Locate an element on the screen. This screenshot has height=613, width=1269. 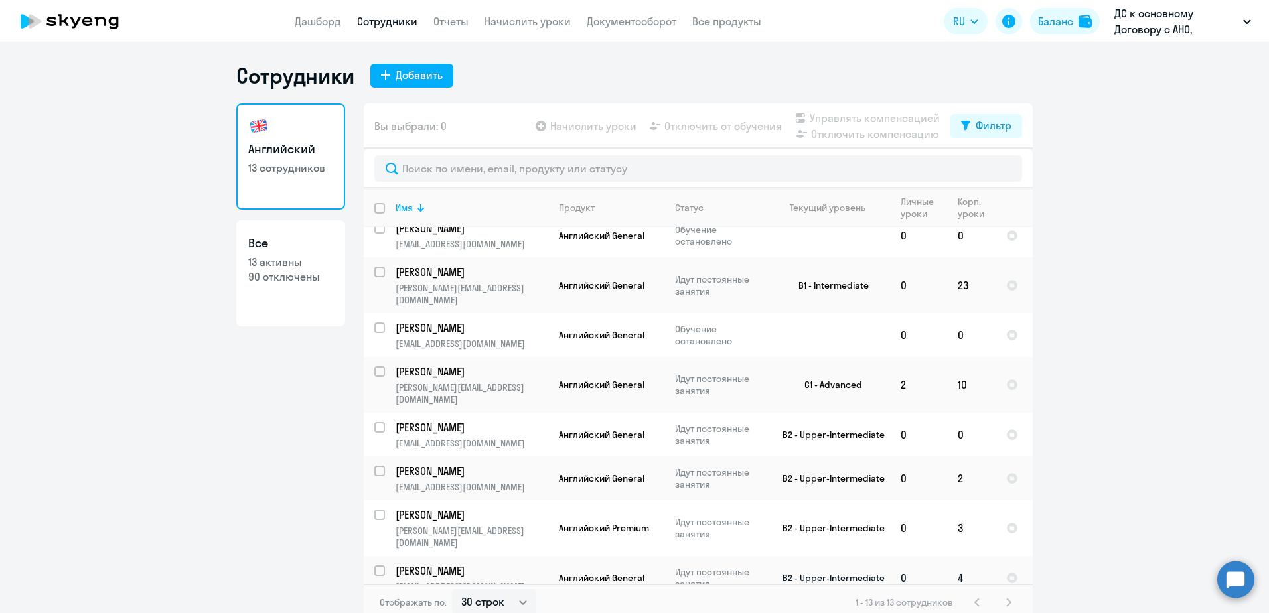
span: Вы выбрали: 0 is located at coordinates (410, 126).